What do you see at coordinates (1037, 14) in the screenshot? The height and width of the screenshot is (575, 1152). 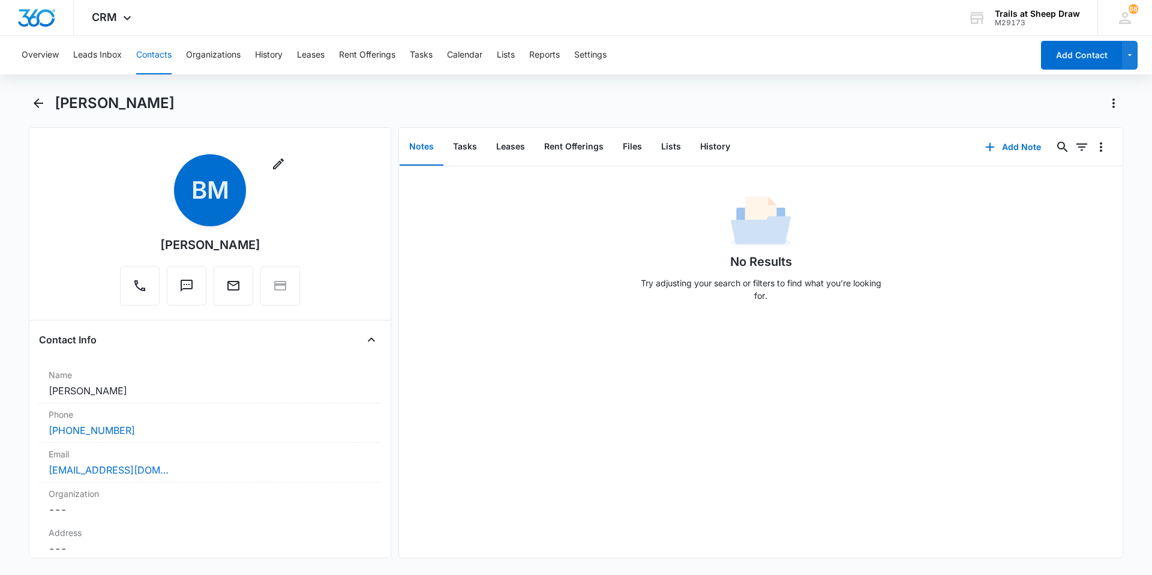 I see `div: account name` at bounding box center [1037, 14].